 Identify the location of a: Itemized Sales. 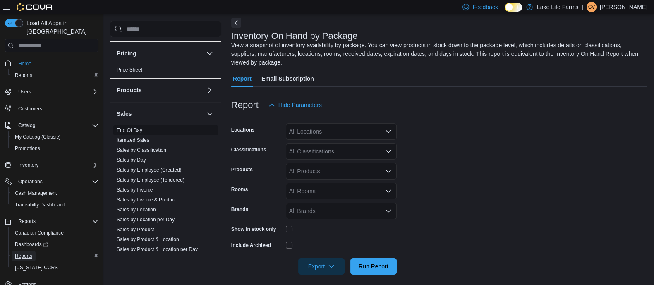
(133, 140).